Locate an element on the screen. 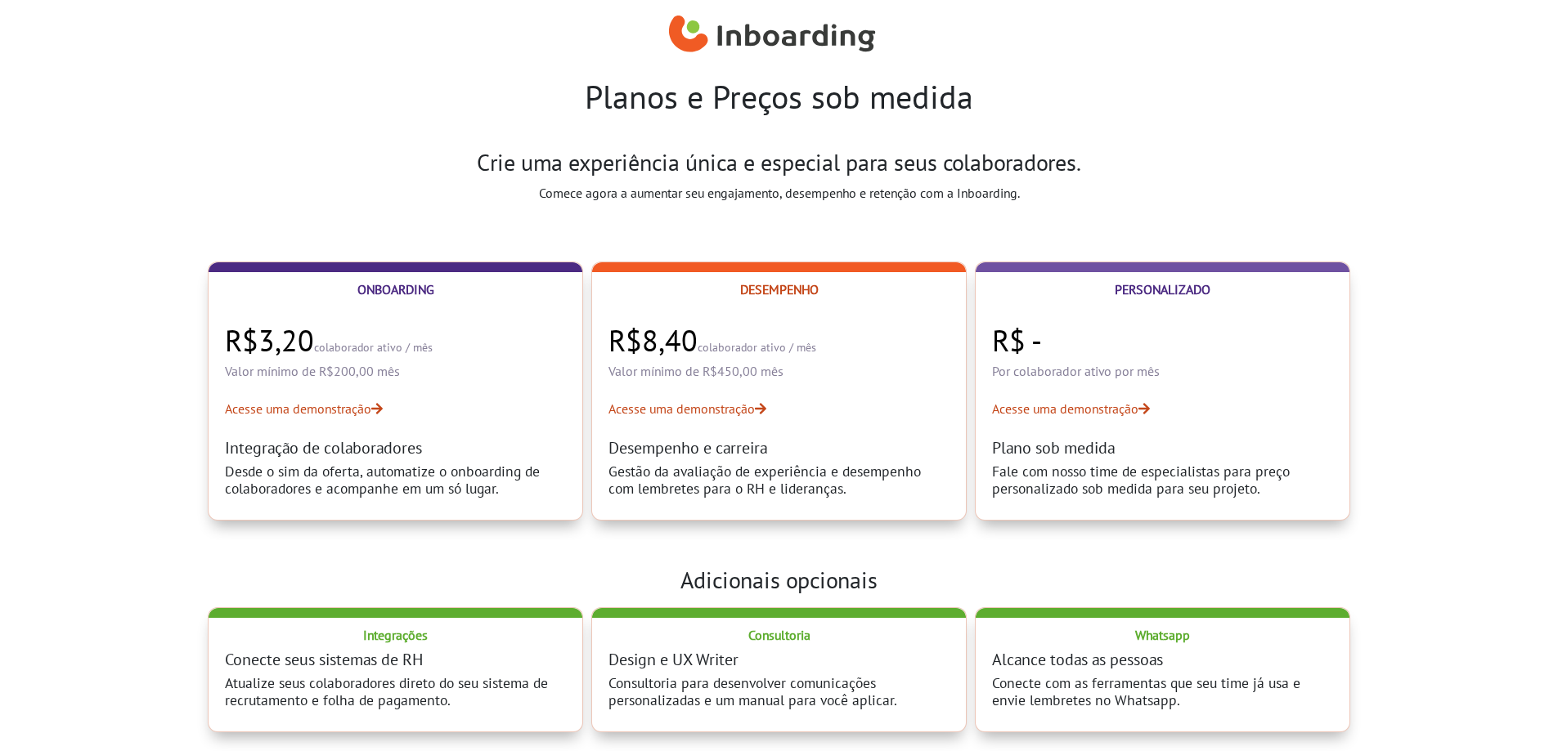 The height and width of the screenshot is (751, 1558). a: Inboarding Home Page is located at coordinates (772, 35).